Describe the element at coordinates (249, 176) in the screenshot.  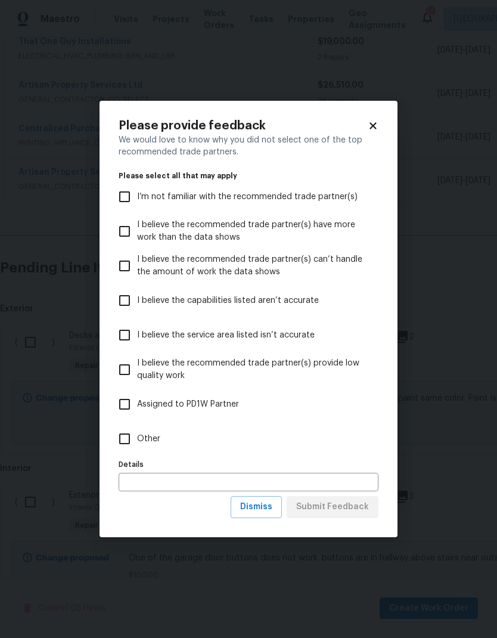
I see `legend: Please select all that may apply` at that location.